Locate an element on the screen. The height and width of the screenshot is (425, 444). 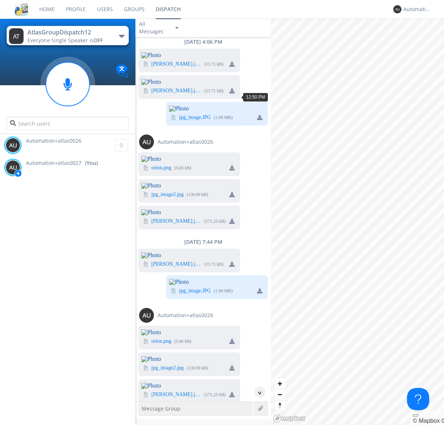
button: Zoom in is located at coordinates (280, 383).